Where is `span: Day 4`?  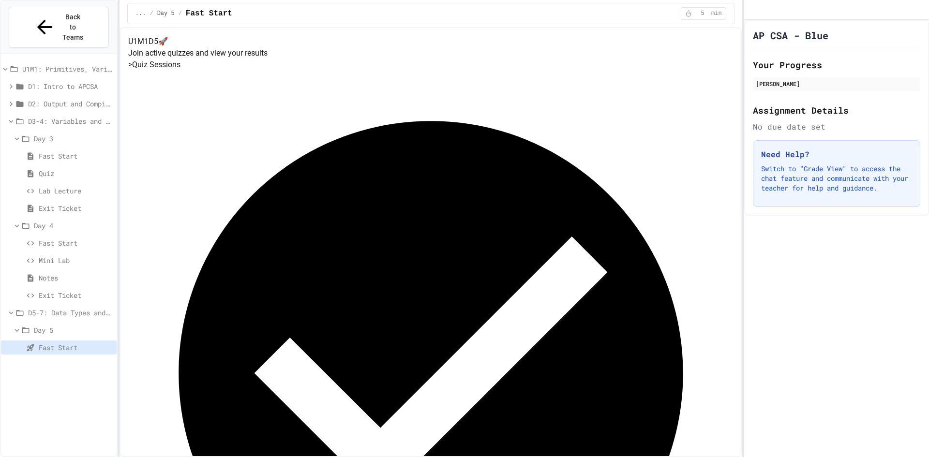 span: Day 4 is located at coordinates (73, 225).